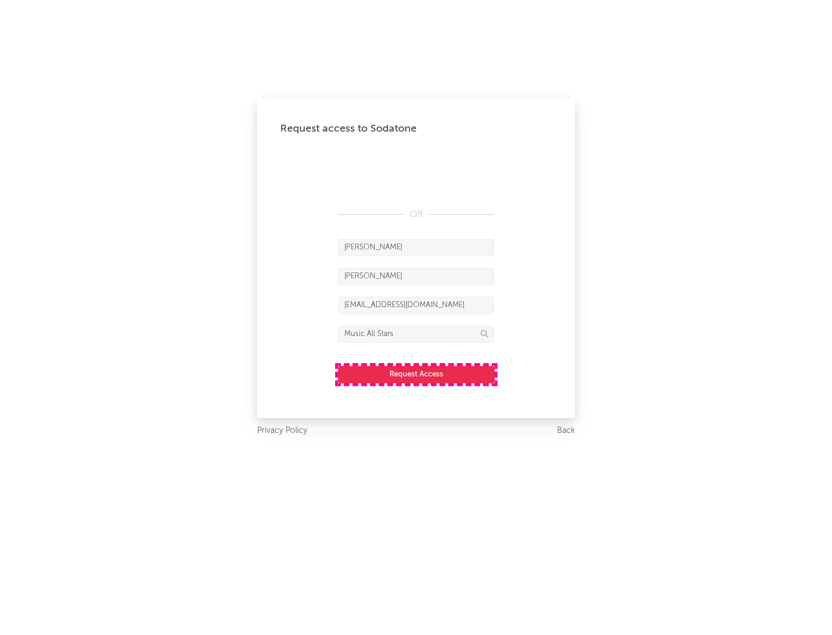 This screenshot has height=635, width=832. Describe the element at coordinates (416, 306) in the screenshot. I see `input: Email` at that location.